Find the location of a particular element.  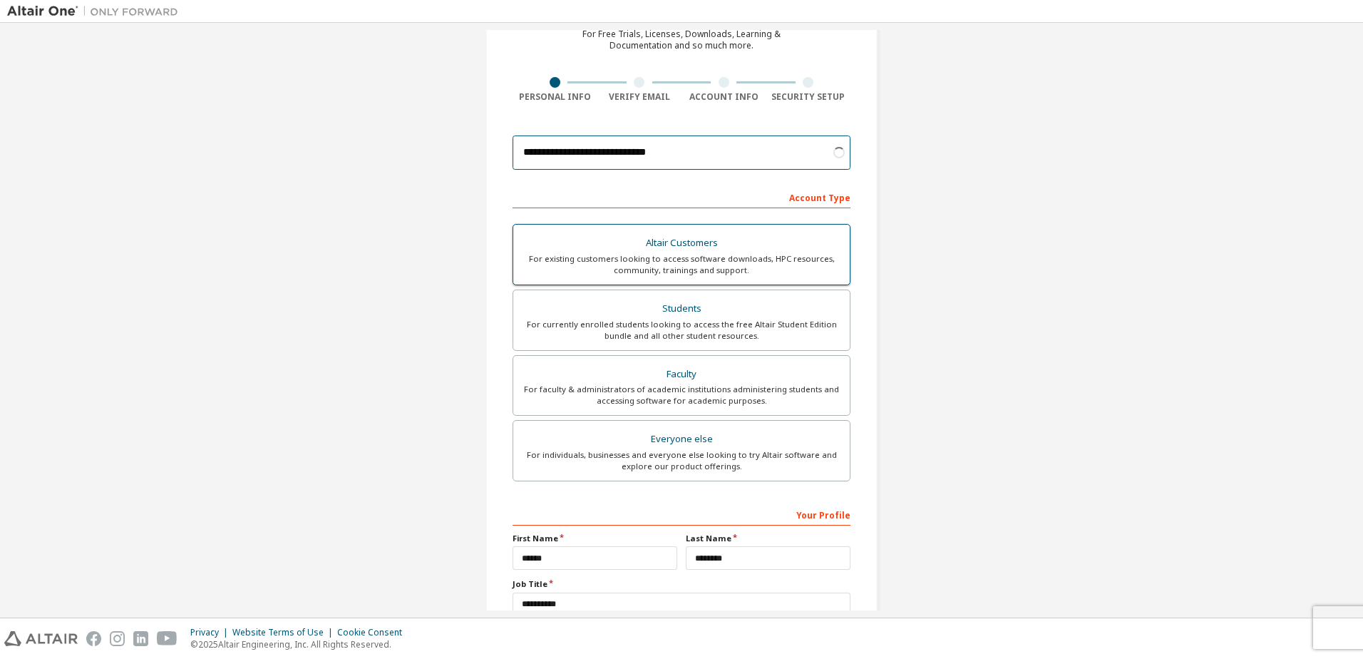

img: youtube.svg is located at coordinates (167, 638).